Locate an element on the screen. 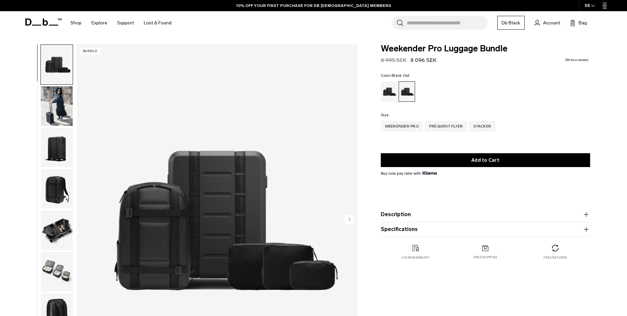 The image size is (627, 316). a: Db Black is located at coordinates (511, 23).